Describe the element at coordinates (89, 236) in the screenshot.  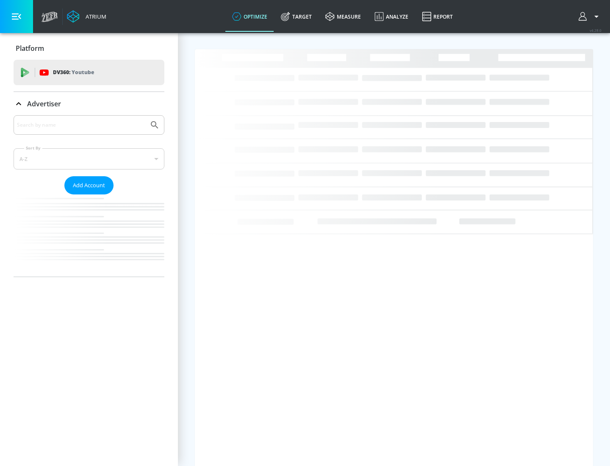
I see `nav: list of Advertiser` at that location.